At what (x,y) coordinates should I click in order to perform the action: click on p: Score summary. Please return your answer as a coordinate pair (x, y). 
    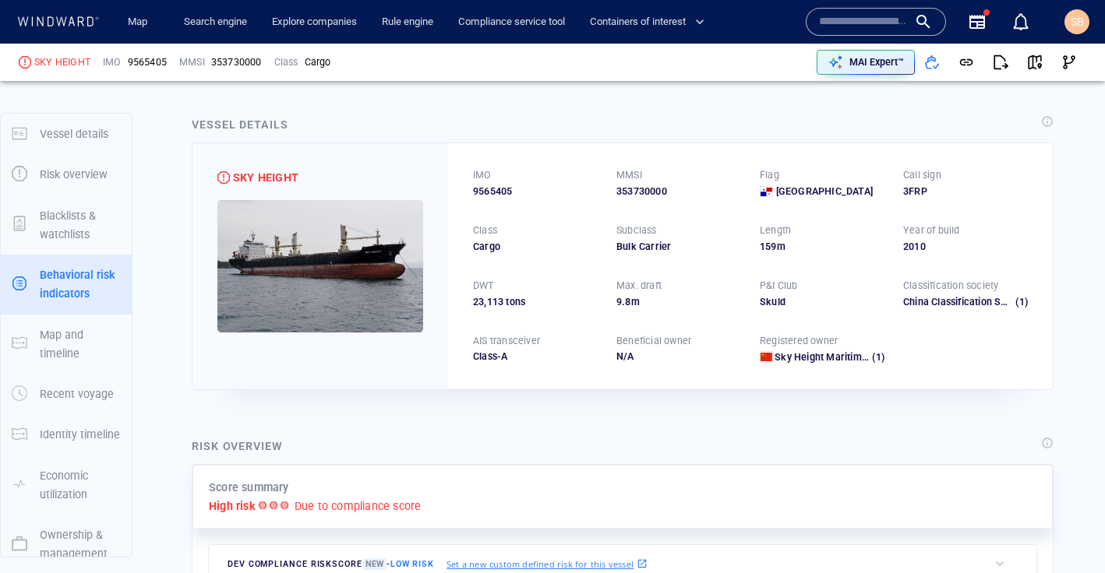
    Looking at the image, I should click on (248, 488).